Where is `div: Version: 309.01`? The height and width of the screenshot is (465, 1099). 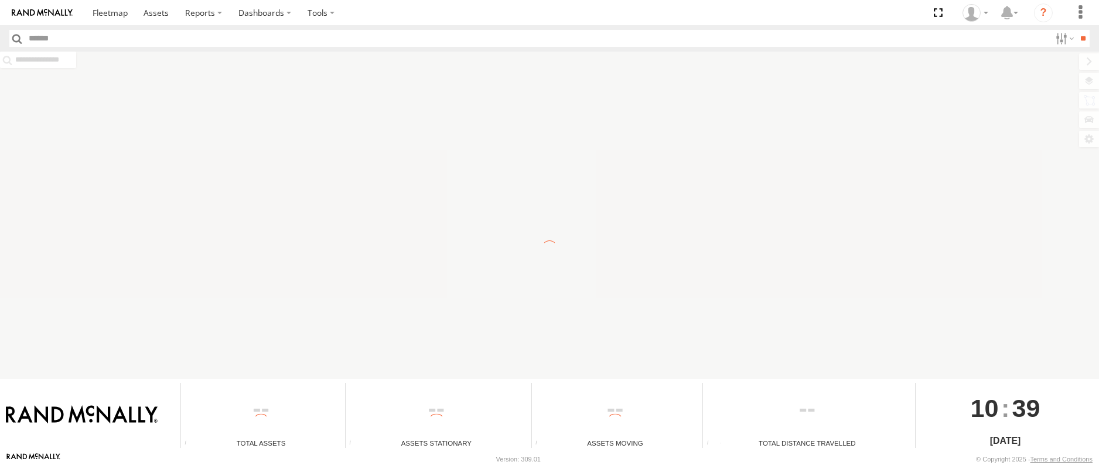 div: Version: 309.01 is located at coordinates (519, 459).